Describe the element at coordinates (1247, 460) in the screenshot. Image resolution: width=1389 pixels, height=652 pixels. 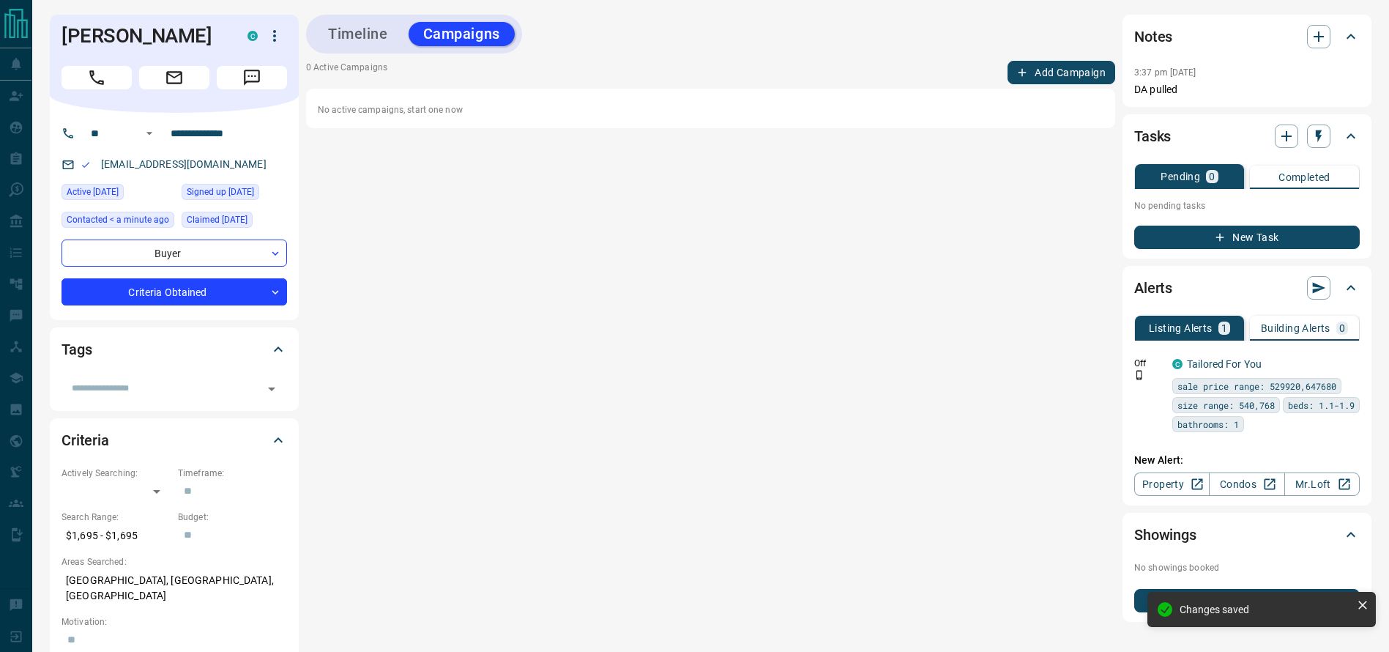
I see `p: New Alert:` at that location.